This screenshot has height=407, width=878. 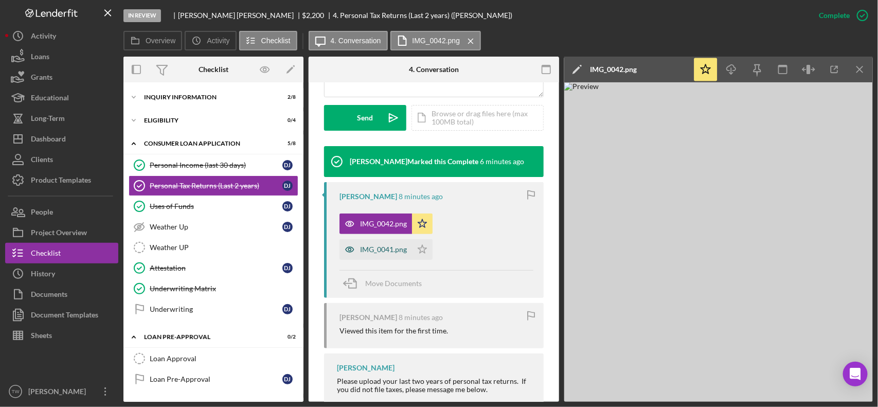 I want to click on div: Eligibility, so click(x=207, y=120).